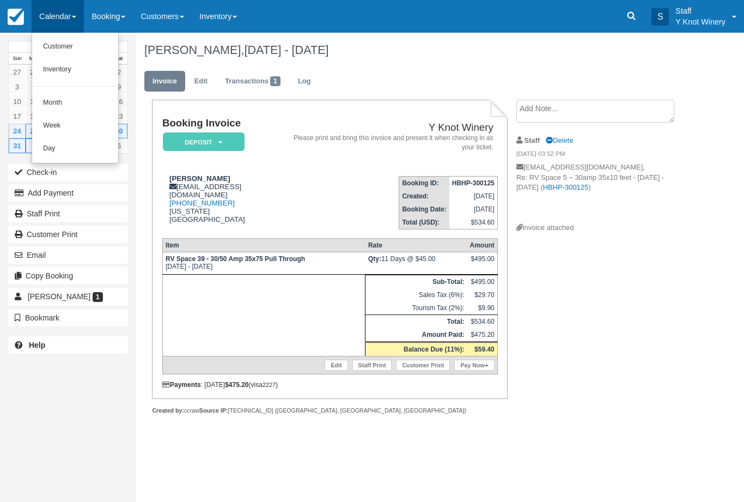  What do you see at coordinates (75, 126) in the screenshot?
I see `a: Week` at bounding box center [75, 126].